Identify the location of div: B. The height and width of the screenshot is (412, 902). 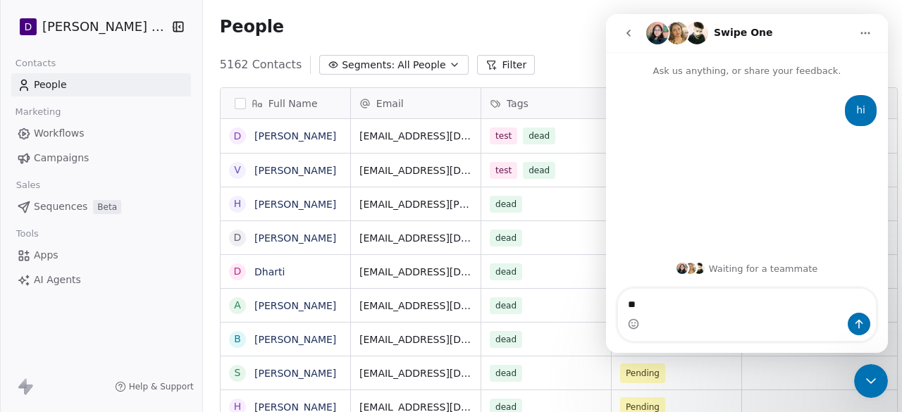
(237, 339).